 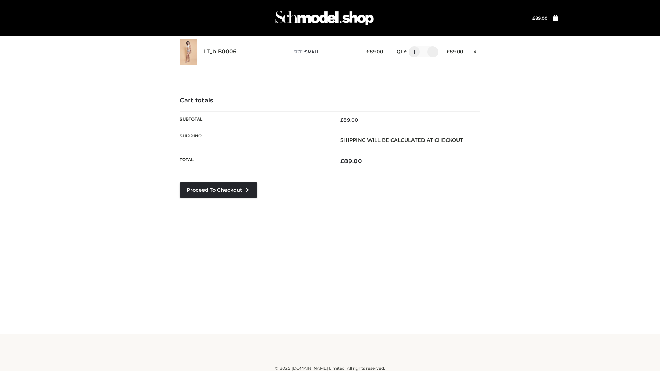 I want to click on strong: Shipping will be calculated at checkout, so click(x=401, y=140).